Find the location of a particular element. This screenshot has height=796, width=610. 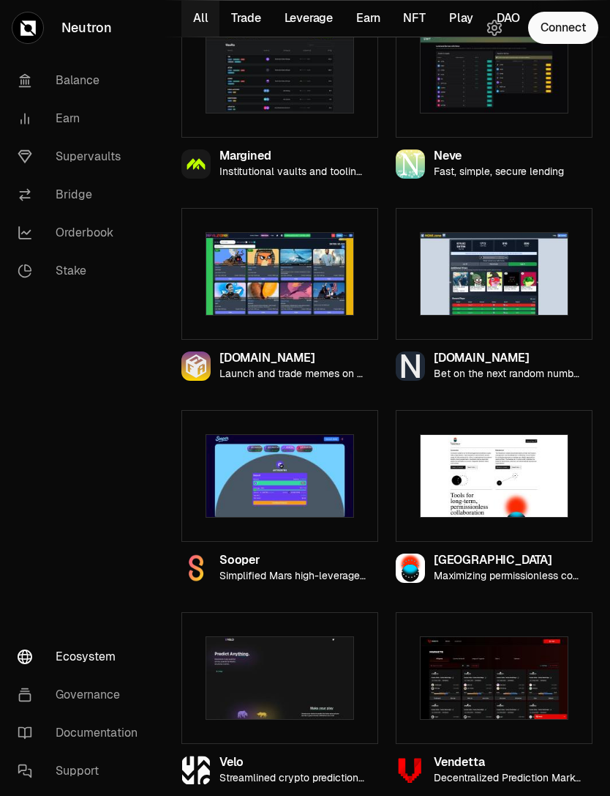

a: Balance is located at coordinates (82, 81).